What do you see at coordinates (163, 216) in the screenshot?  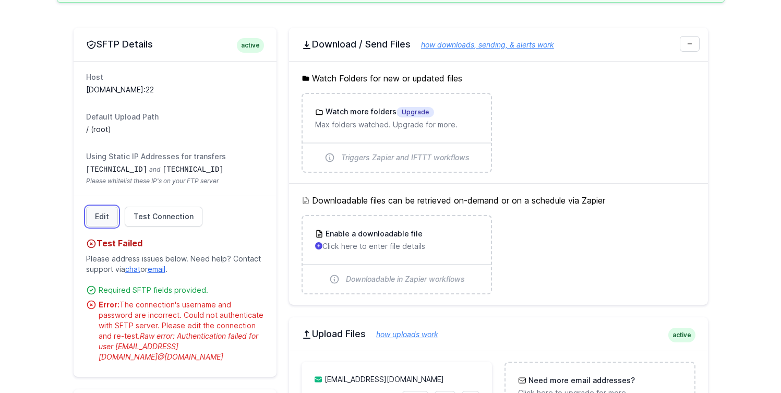 I see `a: Test Connection` at bounding box center [163, 216].